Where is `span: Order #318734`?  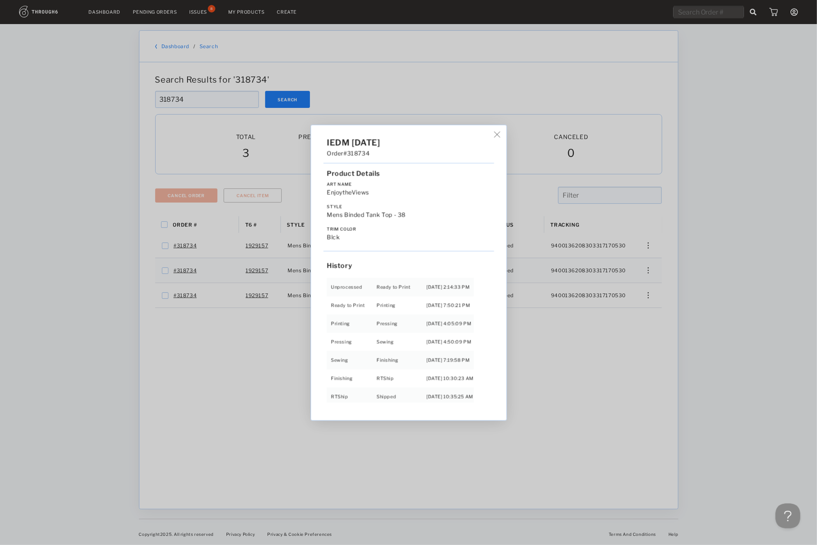 span: Order #318734 is located at coordinates (348, 153).